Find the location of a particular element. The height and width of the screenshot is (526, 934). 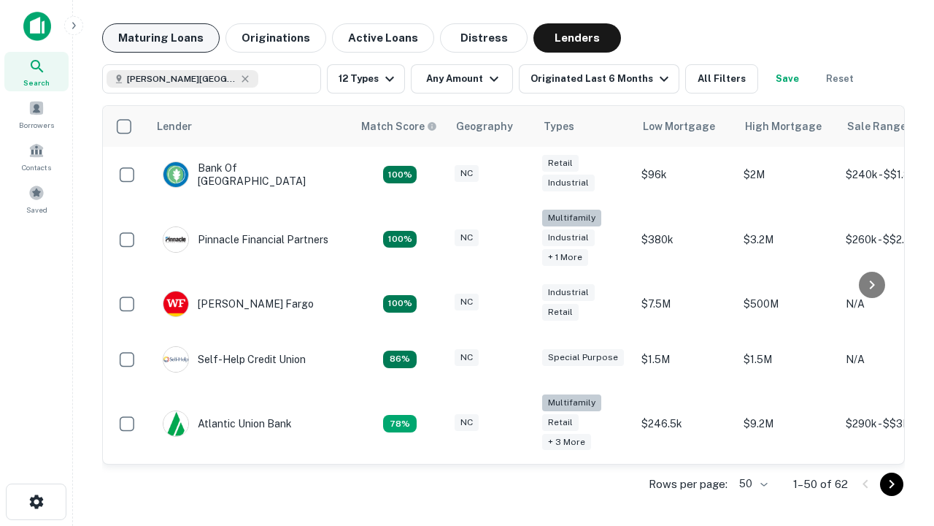

th: Geography is located at coordinates (491, 126).